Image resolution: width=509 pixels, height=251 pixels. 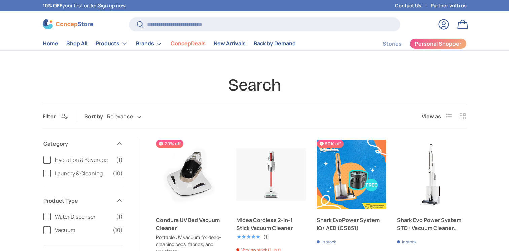 What do you see at coordinates (78, 144) in the screenshot?
I see `span: Category` at bounding box center [78, 144].